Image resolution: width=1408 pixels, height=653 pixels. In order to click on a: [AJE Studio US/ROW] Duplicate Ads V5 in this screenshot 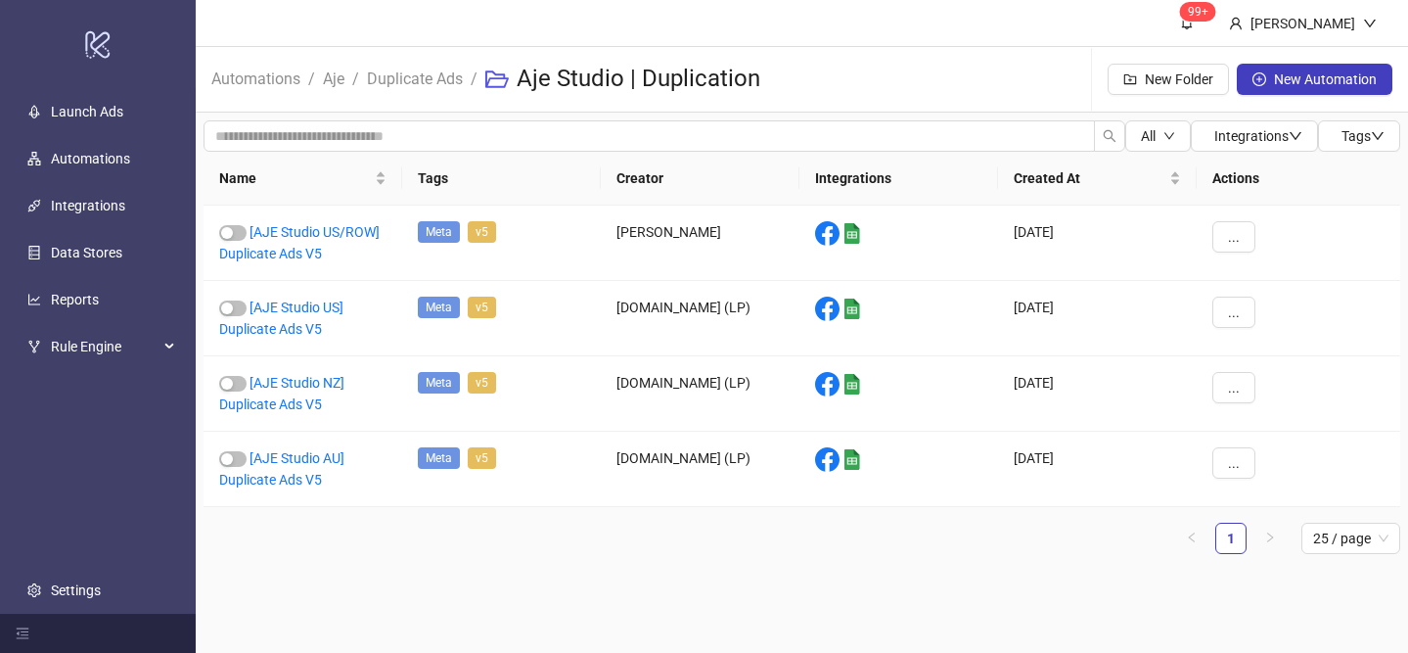, I will do `click(299, 243)`.